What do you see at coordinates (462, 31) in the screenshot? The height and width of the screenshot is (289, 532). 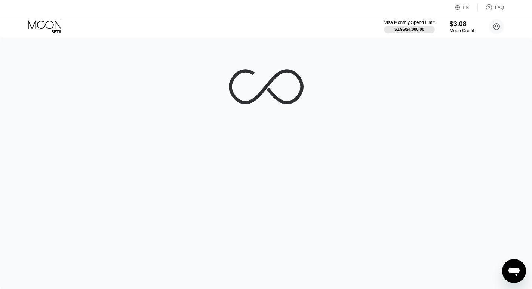 I see `div: Moon Credit` at bounding box center [462, 31].